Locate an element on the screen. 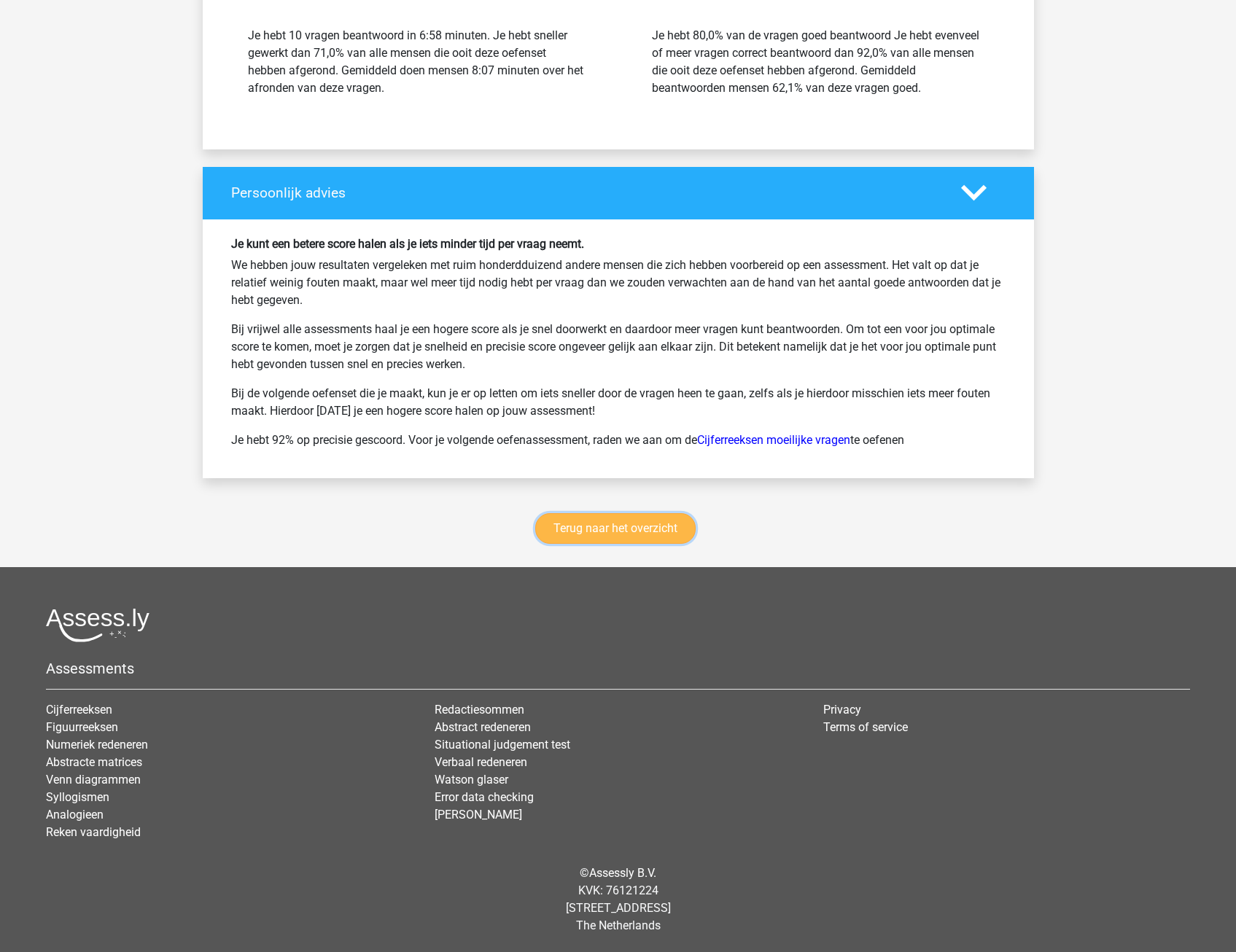 Image resolution: width=1236 pixels, height=952 pixels. a: Terug naar het overzicht is located at coordinates (616, 529).